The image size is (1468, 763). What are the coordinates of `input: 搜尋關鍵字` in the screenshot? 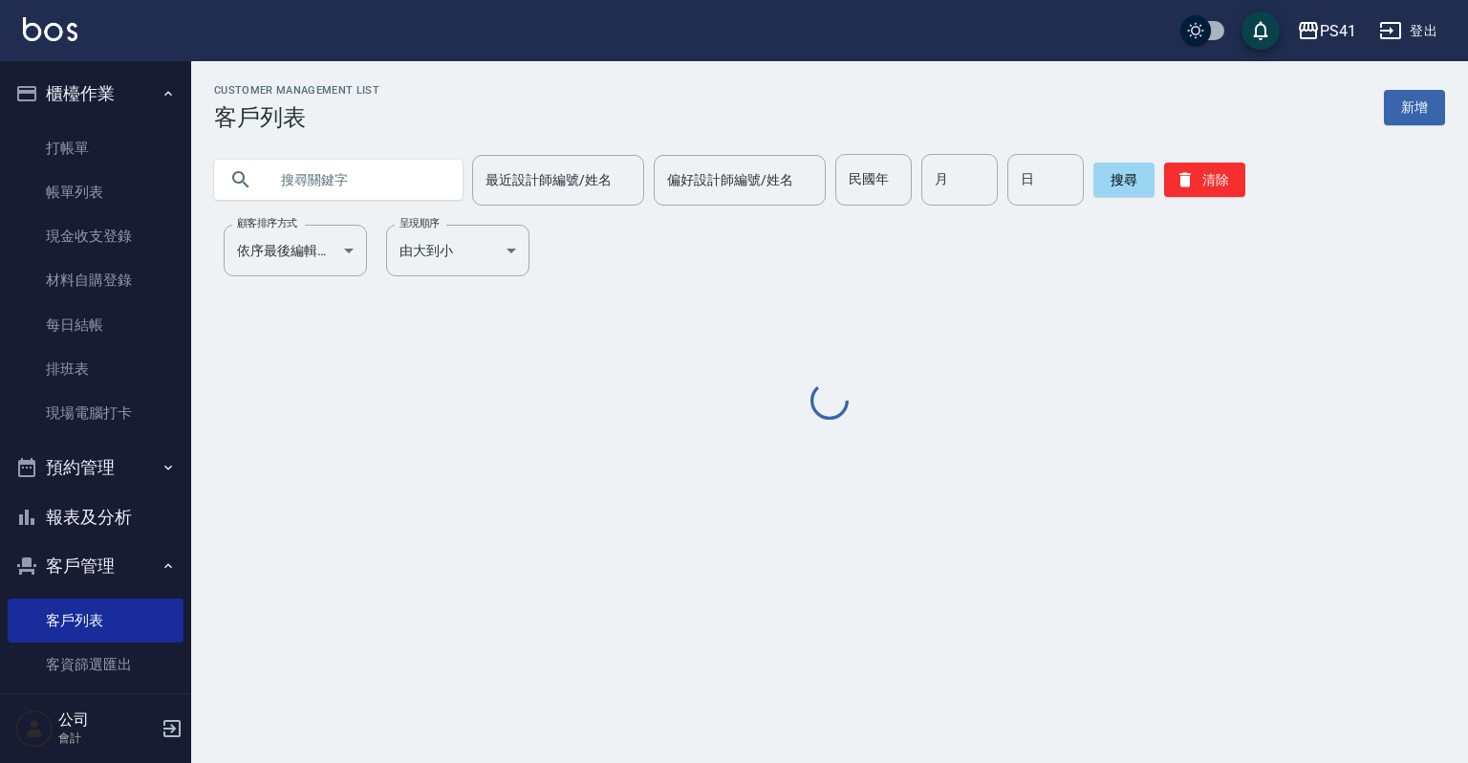 It's located at (357, 180).